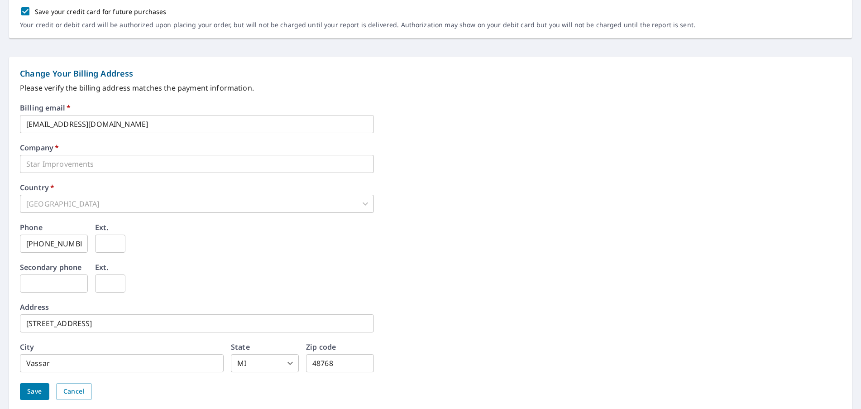  What do you see at coordinates (34, 307) in the screenshot?
I see `label: Address` at bounding box center [34, 307].